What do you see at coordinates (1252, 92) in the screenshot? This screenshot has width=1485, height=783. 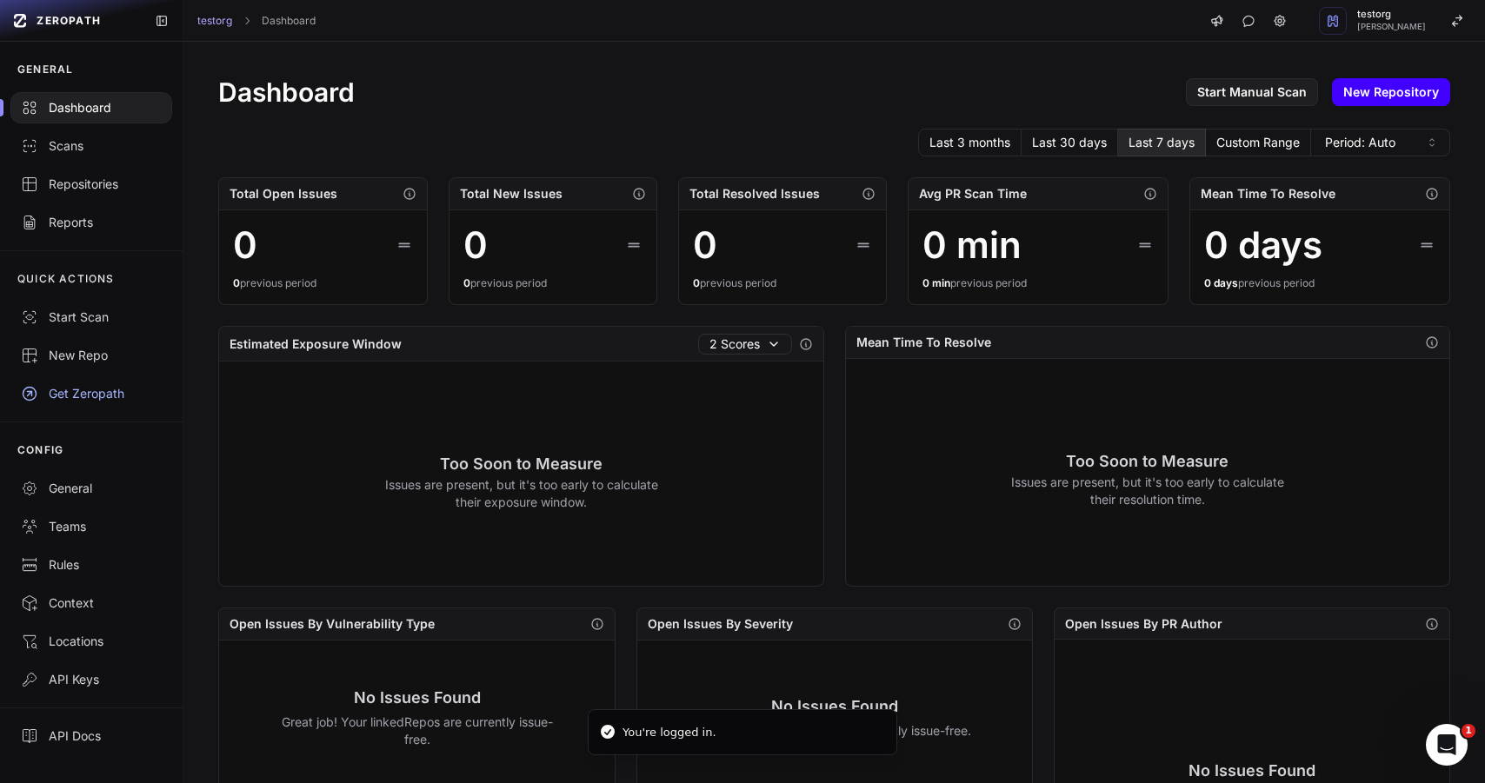 I see `a: Start Manual Scan` at bounding box center [1252, 92].